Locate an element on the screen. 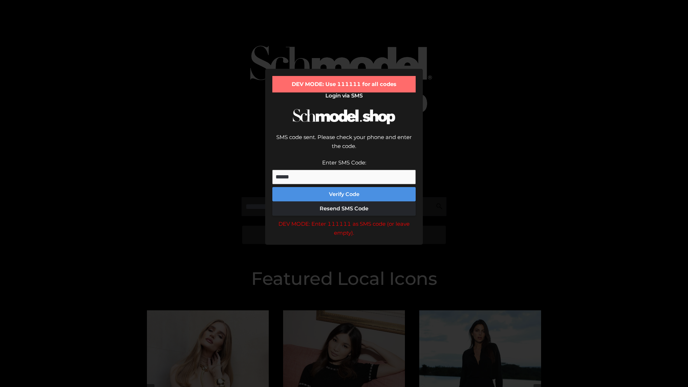  img: Schmodel Logo is located at coordinates (344, 116).